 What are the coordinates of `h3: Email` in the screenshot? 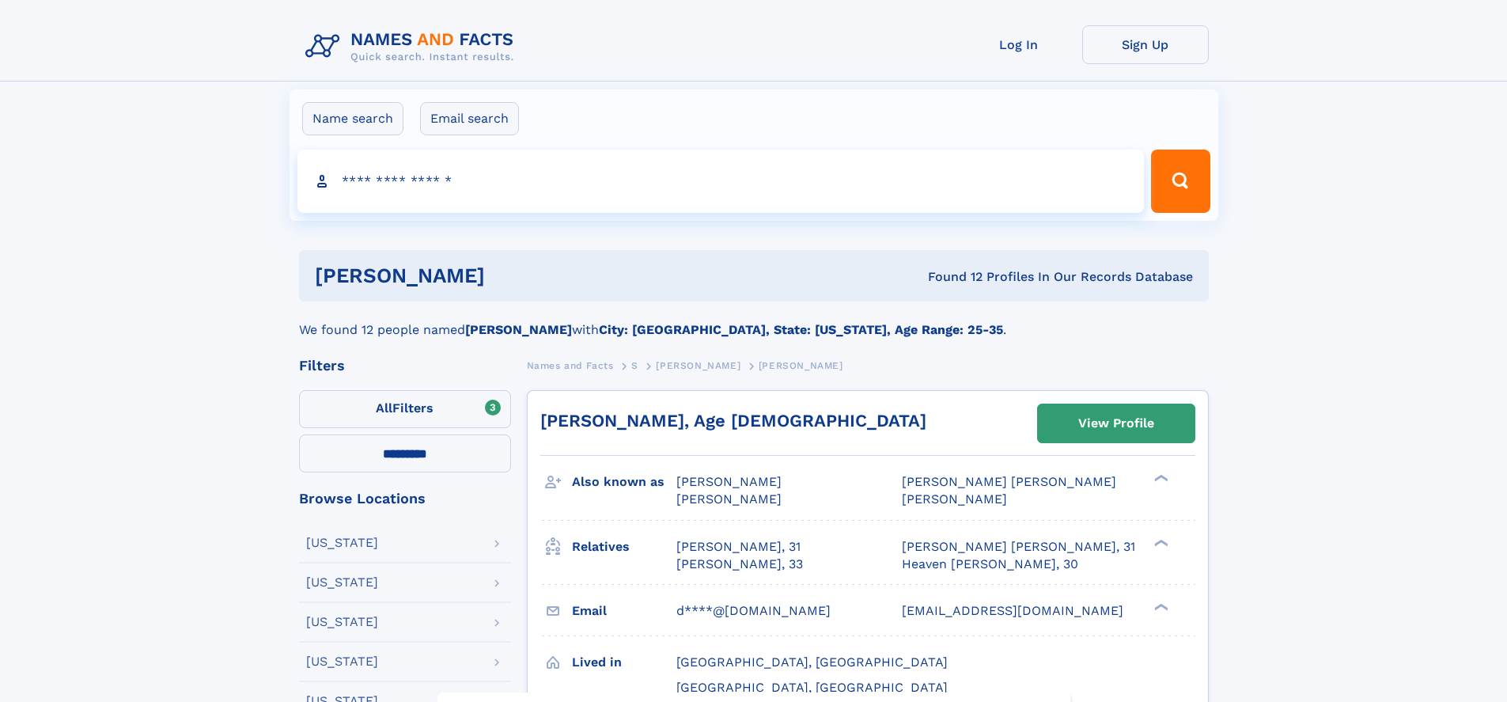 It's located at (624, 611).